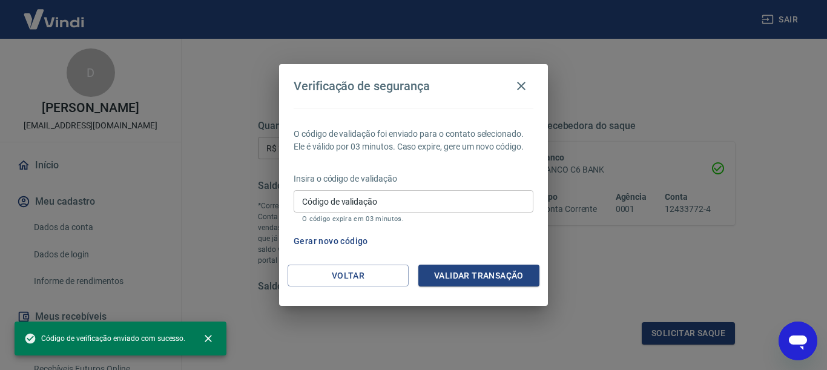 The height and width of the screenshot is (370, 827). What do you see at coordinates (105, 338) in the screenshot?
I see `span: Código de verificação enviado com sucesso.` at bounding box center [105, 338].